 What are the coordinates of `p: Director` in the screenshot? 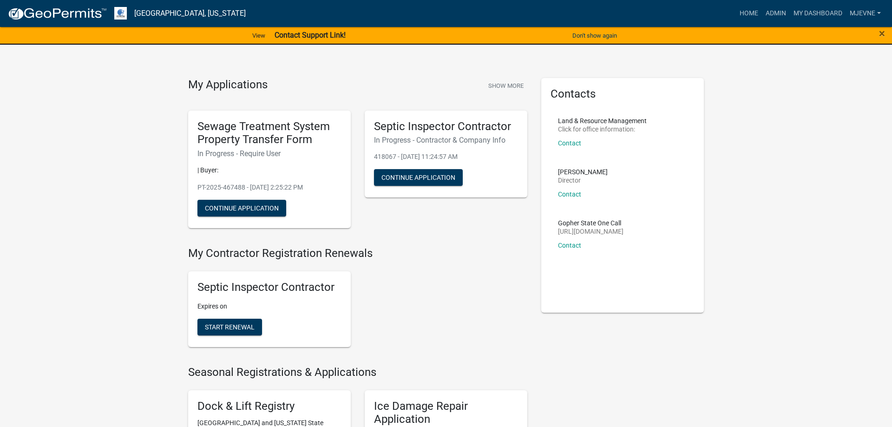 It's located at (583, 180).